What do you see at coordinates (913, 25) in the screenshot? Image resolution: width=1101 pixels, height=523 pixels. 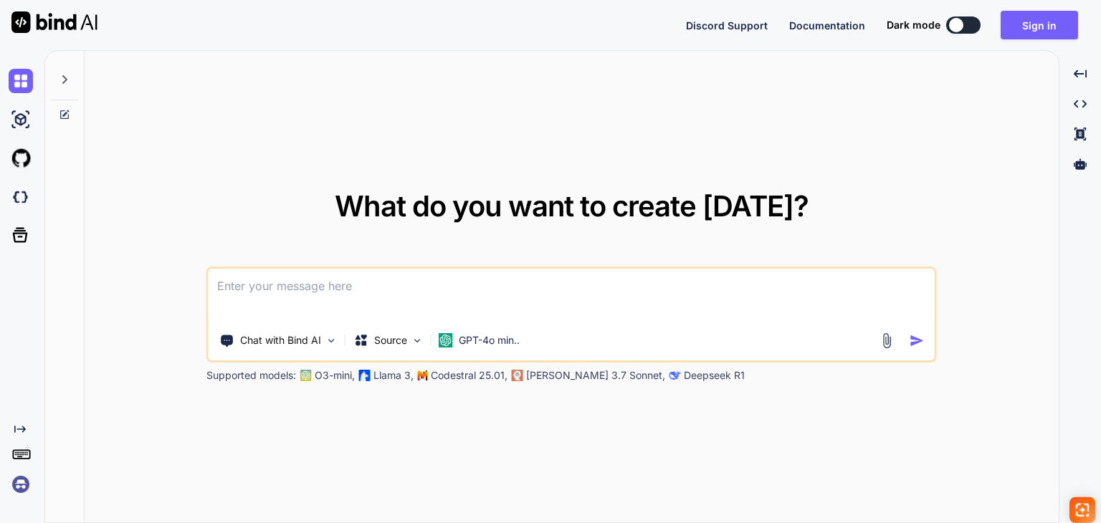 I see `span: Dark mode` at bounding box center [913, 25].